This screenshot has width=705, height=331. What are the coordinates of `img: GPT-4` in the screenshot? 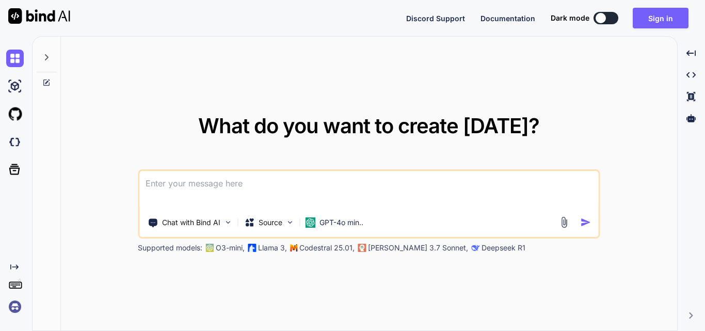 It's located at (210, 248).